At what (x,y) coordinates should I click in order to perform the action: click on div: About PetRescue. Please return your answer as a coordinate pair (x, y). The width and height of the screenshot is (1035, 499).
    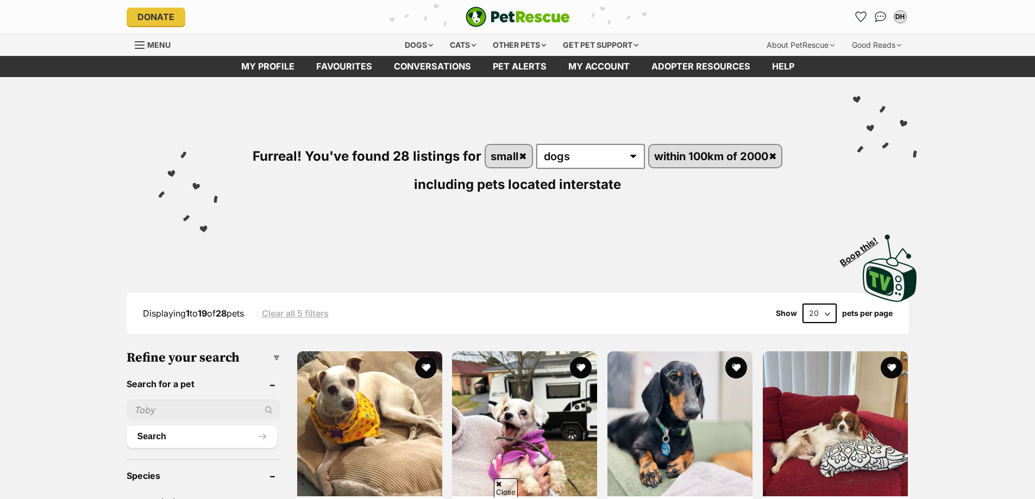
    Looking at the image, I should click on (800, 45).